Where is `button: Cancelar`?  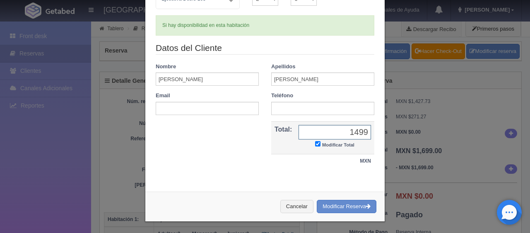
button: Cancelar is located at coordinates (297, 207).